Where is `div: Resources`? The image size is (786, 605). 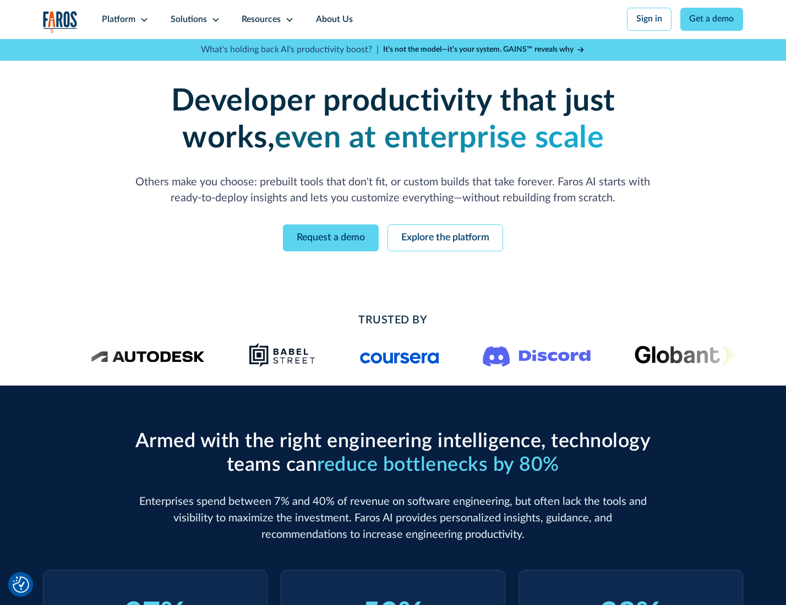
div: Resources is located at coordinates (261, 20).